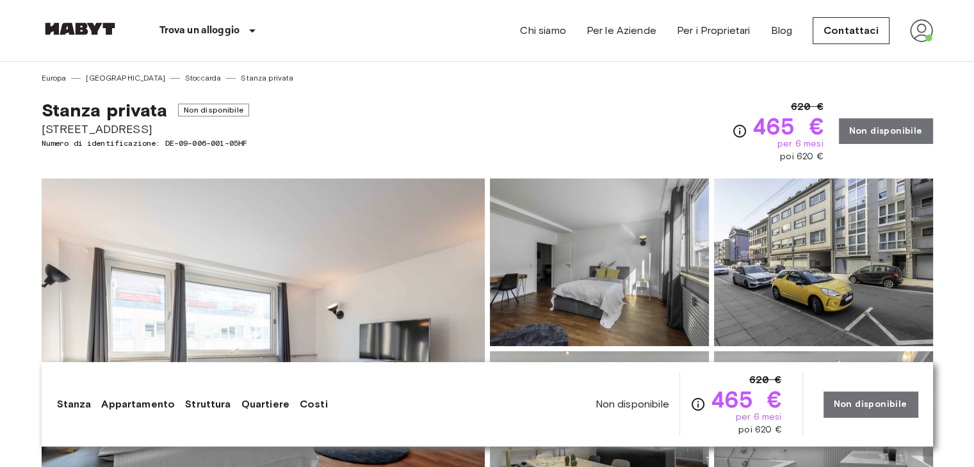 The width and height of the screenshot is (974, 467). I want to click on span: Numero di identificazione: DE-09-006-001-05HF, so click(145, 143).